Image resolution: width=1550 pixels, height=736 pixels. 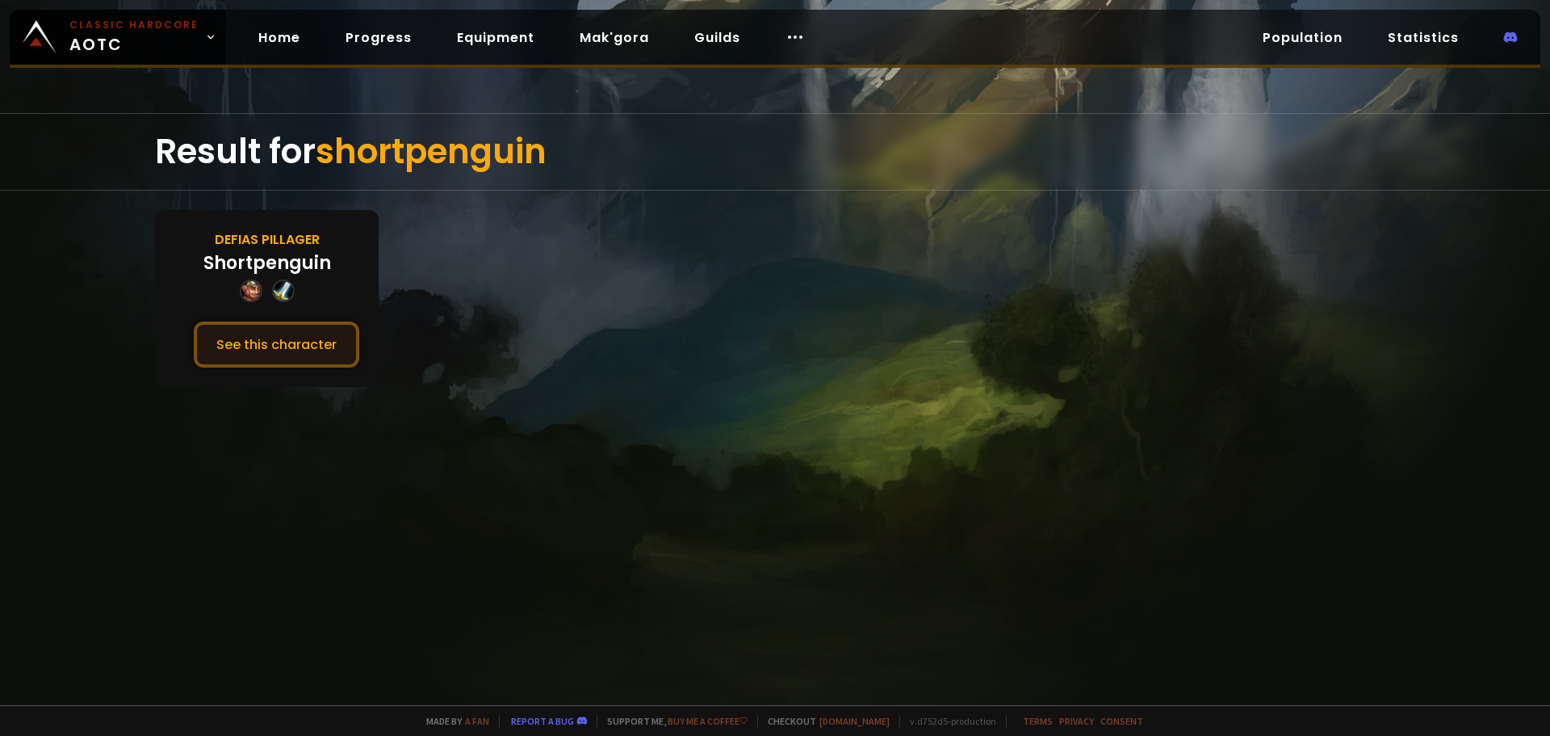 What do you see at coordinates (267, 262) in the screenshot?
I see `div: Shortpenguin` at bounding box center [267, 262].